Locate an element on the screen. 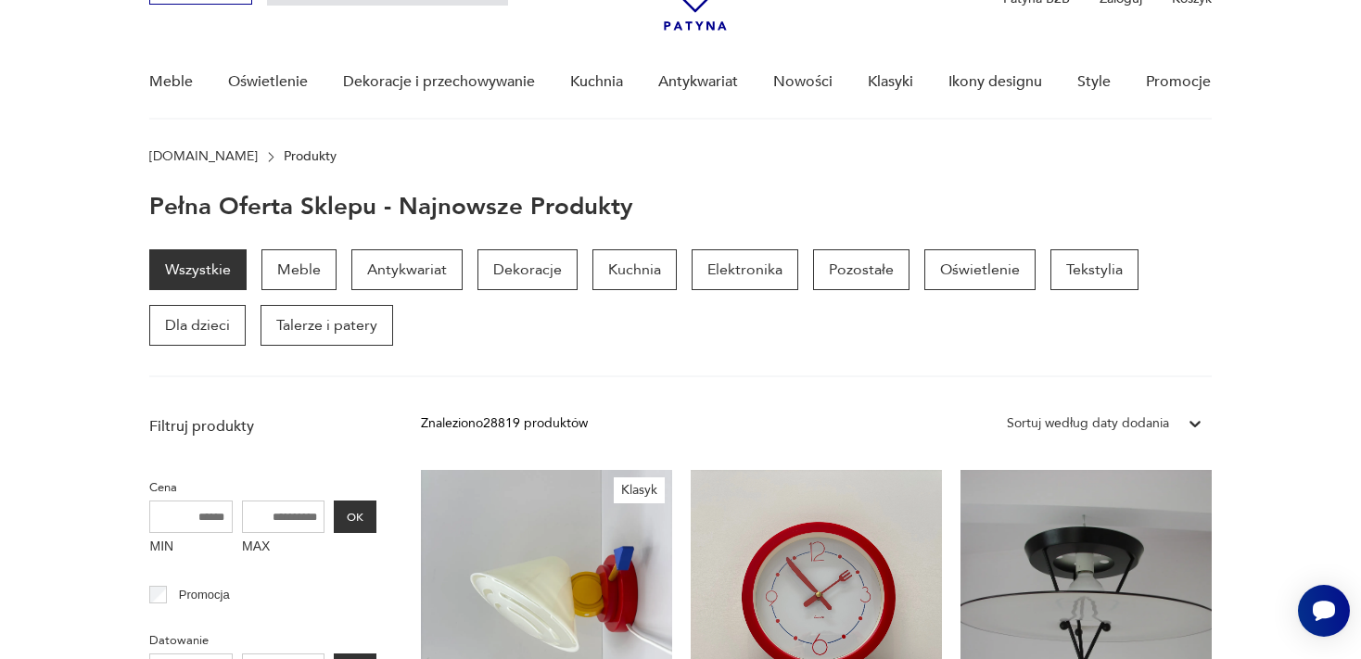 The image size is (1361, 659). p: Pozostałe is located at coordinates (861, 270).